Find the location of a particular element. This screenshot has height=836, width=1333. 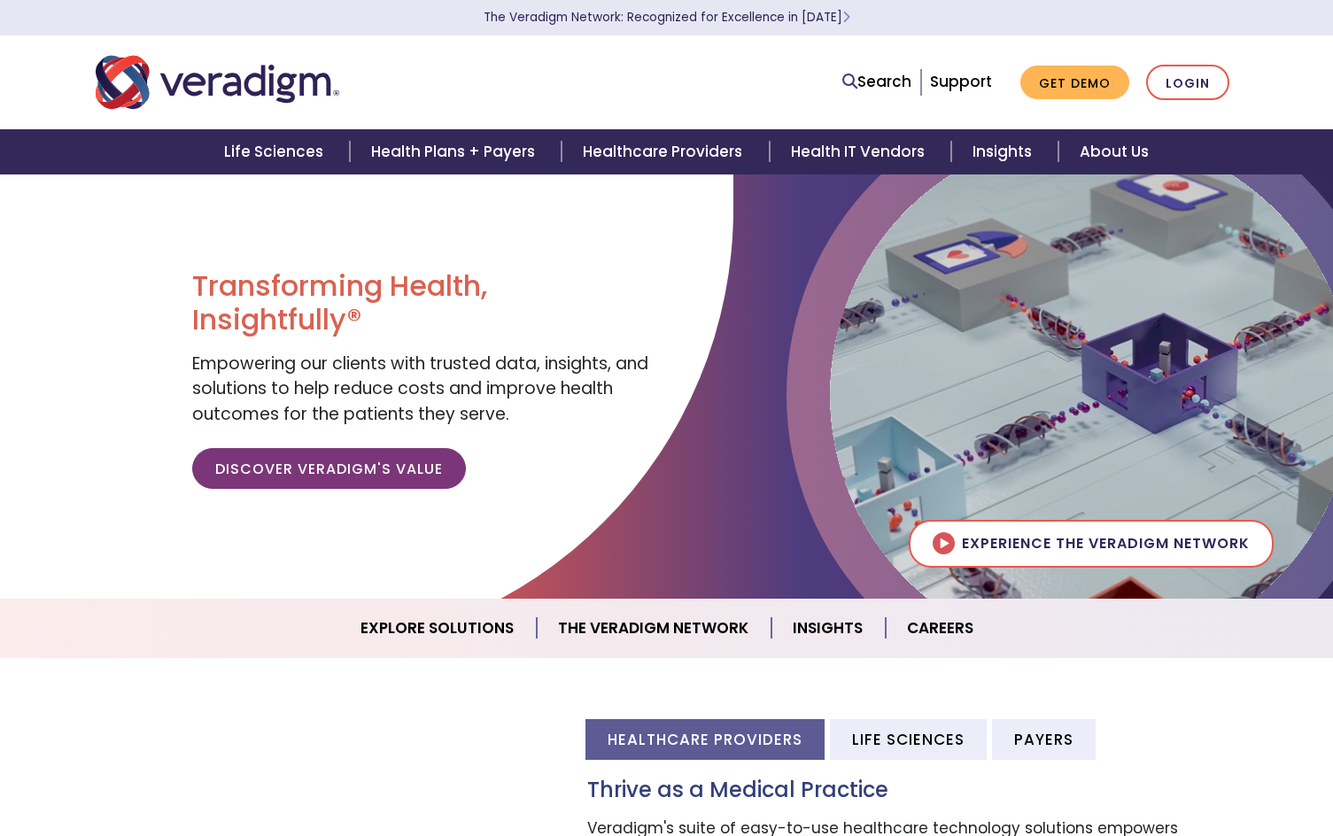

a: Search is located at coordinates (877, 81).